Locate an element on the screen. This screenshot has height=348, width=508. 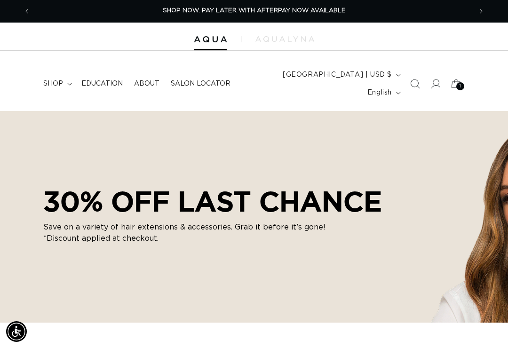
span: English is located at coordinates (380, 93).